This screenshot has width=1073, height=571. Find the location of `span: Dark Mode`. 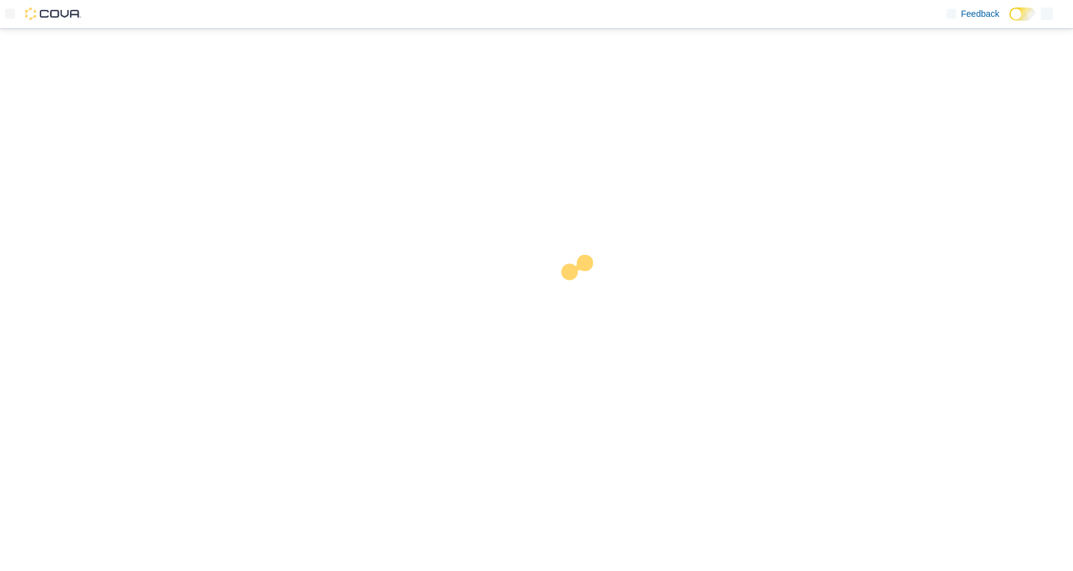

span: Dark Mode is located at coordinates (1010, 21).